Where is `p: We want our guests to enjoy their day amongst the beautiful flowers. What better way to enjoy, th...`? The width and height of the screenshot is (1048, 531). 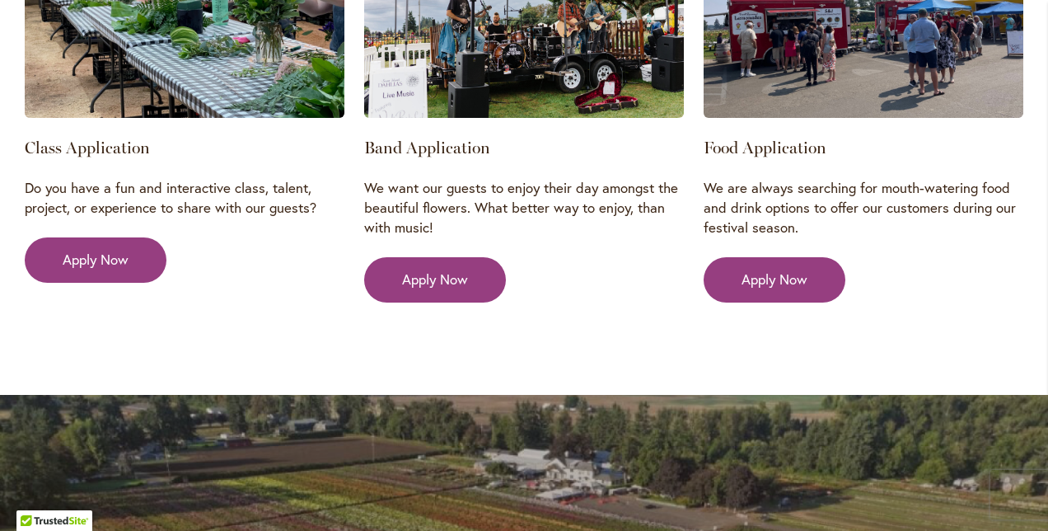
p: We want our guests to enjoy their day amongst the beautiful flowers. What better way to enjoy, th... is located at coordinates (524, 208).